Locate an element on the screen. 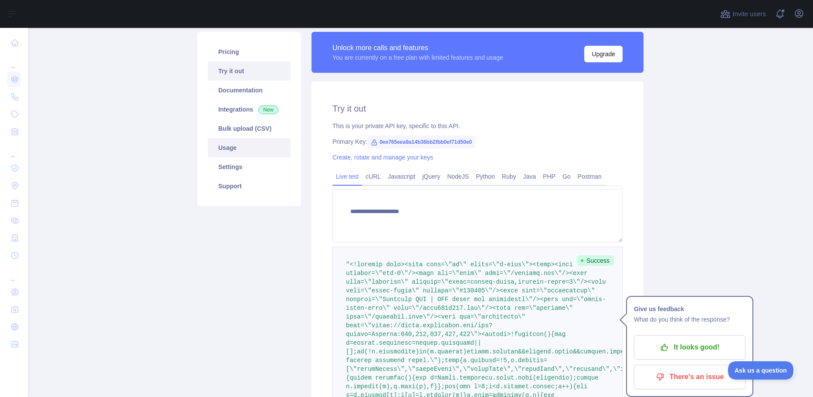 The width and height of the screenshot is (813, 397). a: Settings is located at coordinates (249, 167).